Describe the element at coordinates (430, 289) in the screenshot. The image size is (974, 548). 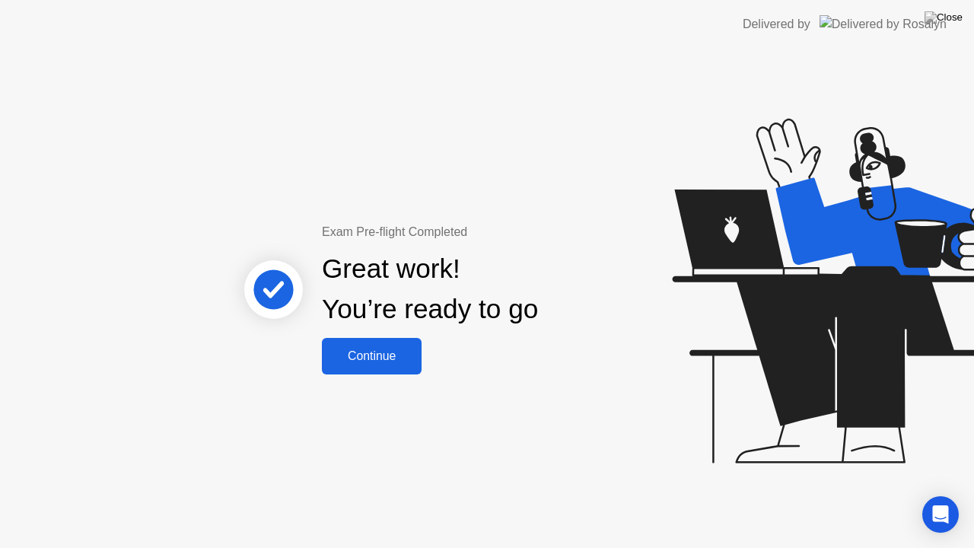
I see `div: Great work! You’re ready to go` at that location.